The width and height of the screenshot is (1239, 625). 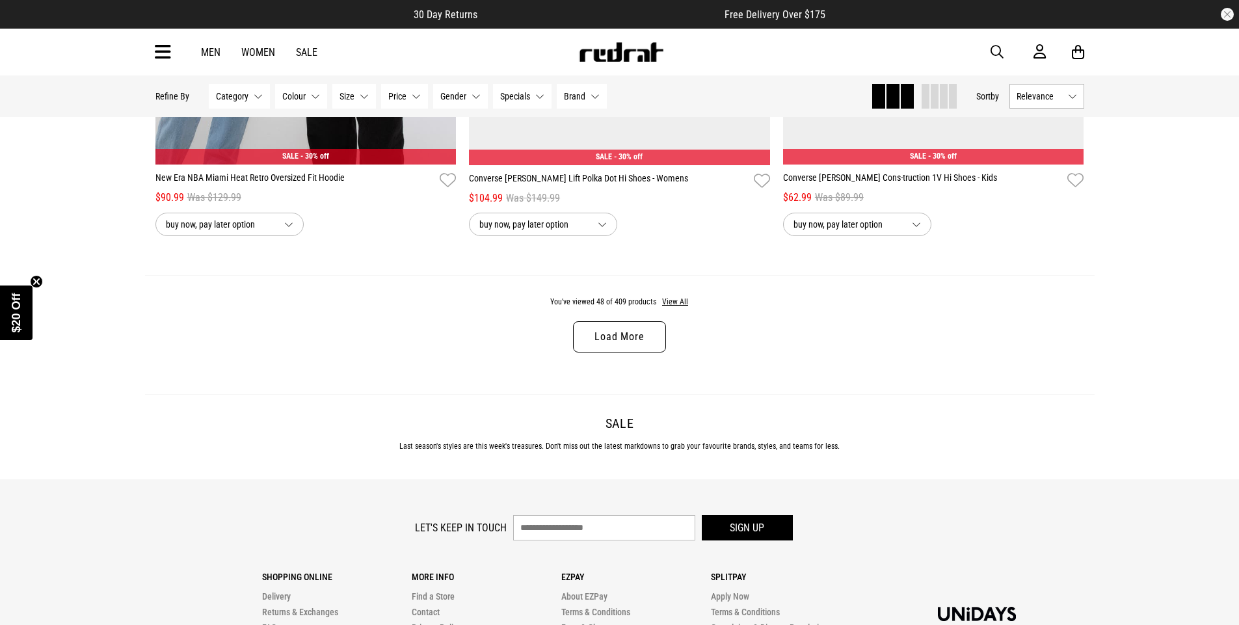 I want to click on a: About EZPay, so click(x=584, y=596).